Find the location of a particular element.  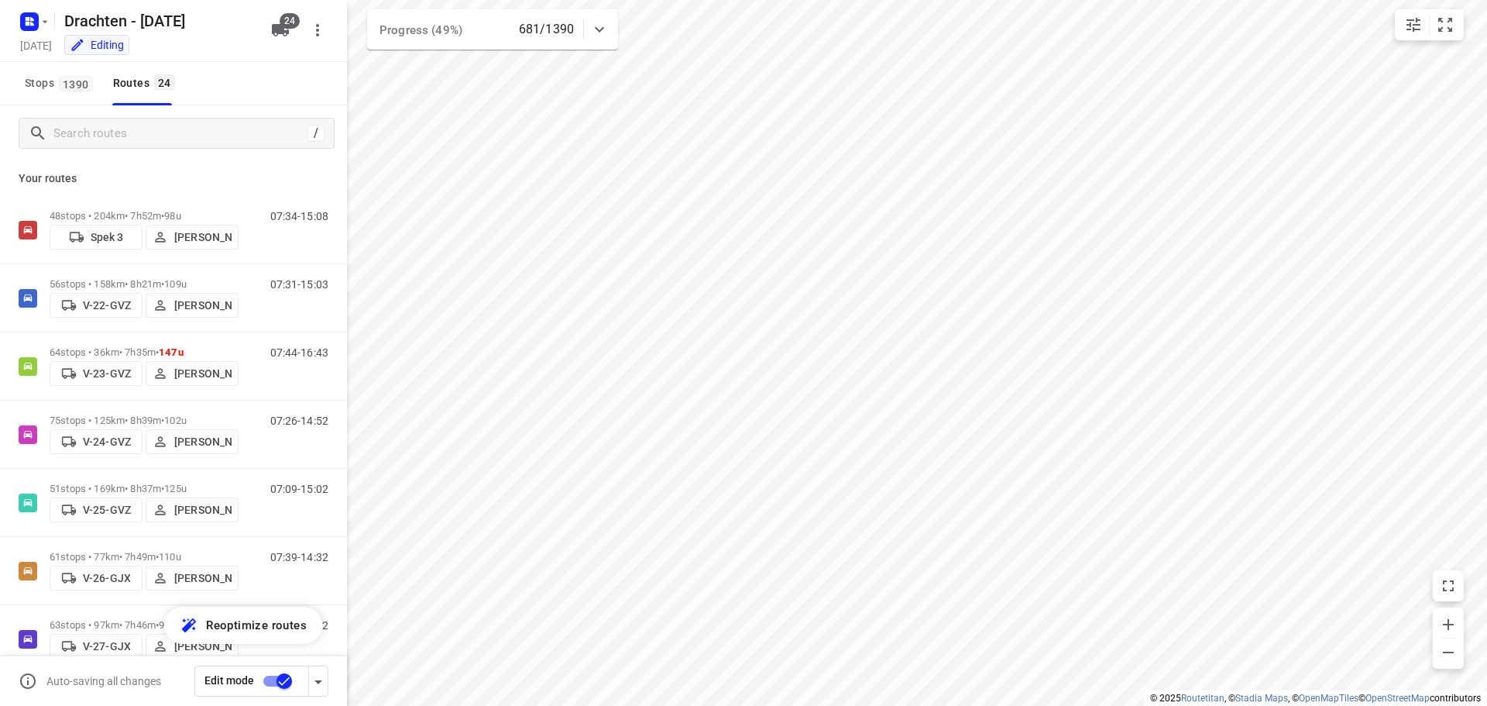

span: 147u is located at coordinates (171, 352).